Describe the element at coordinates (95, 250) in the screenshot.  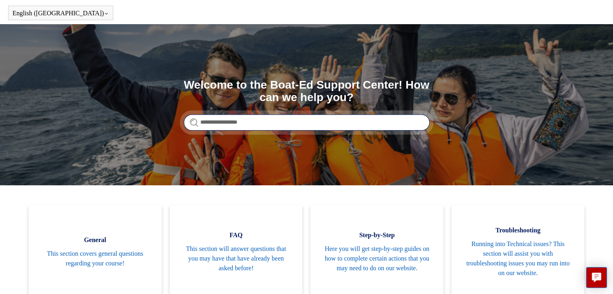
I see `a: General This section covers general questions regarding your course!` at that location.